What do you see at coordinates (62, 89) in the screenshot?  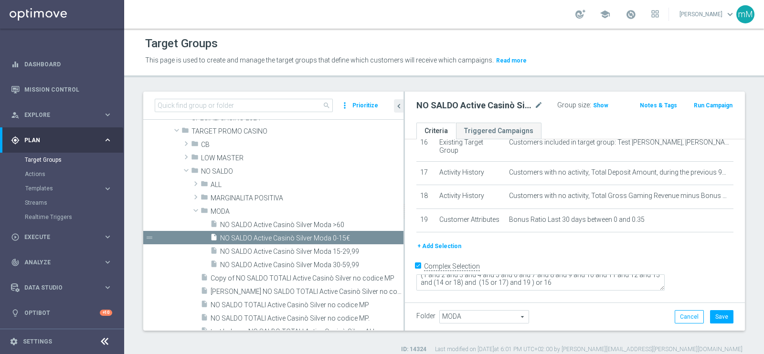 I see `div: Mission Control` at bounding box center [62, 89].